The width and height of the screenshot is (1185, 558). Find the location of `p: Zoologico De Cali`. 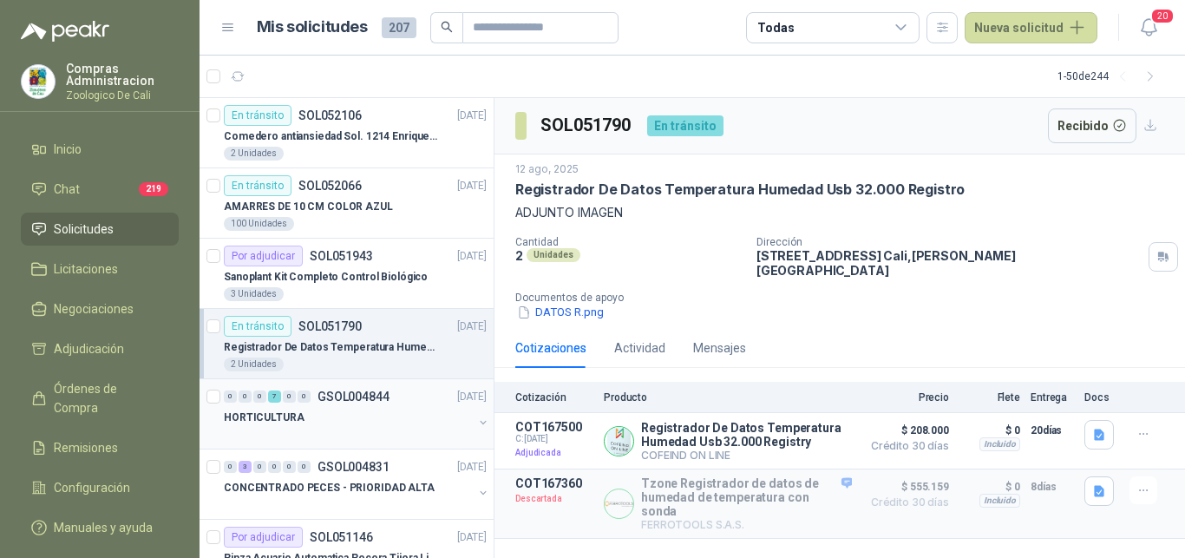

p: Zoologico De Cali is located at coordinates (122, 95).